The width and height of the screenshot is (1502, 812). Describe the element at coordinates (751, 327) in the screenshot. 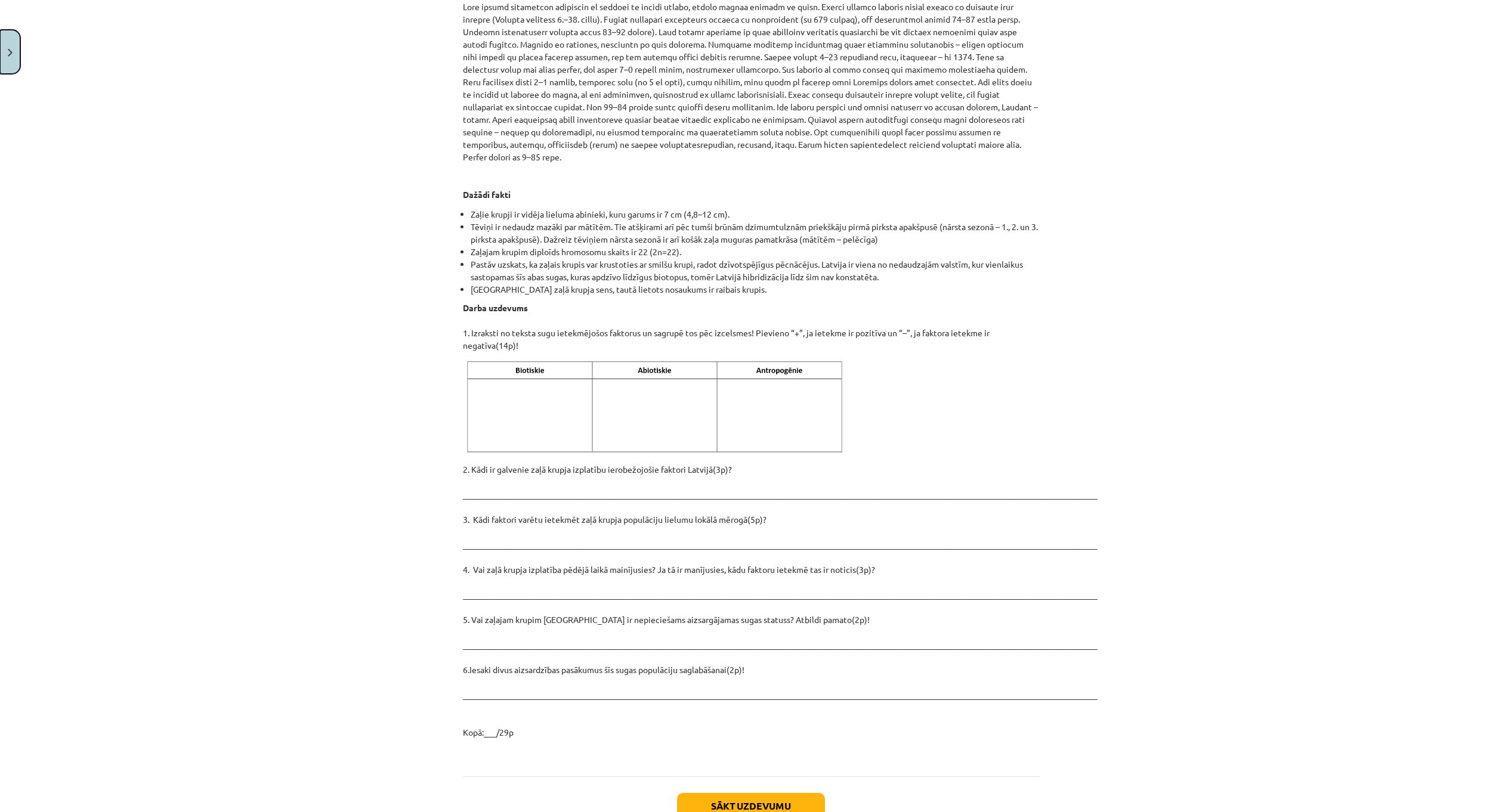

I see `p: 1. Izraksti no teksta sugu ietekmējošos faktorus un sagrupē tos pēc izcelsmes! Pievieno “+”, ja i...` at that location.